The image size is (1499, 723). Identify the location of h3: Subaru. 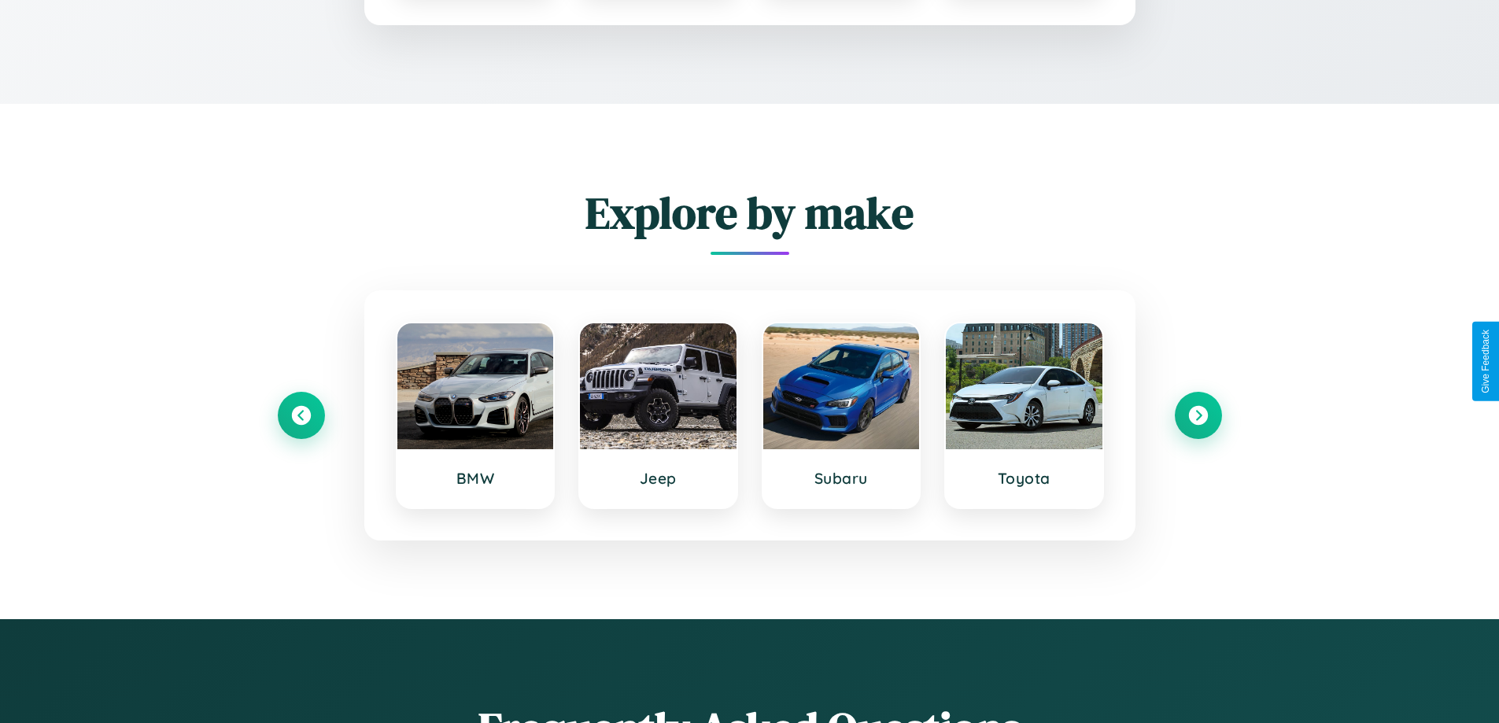
(841, 479).